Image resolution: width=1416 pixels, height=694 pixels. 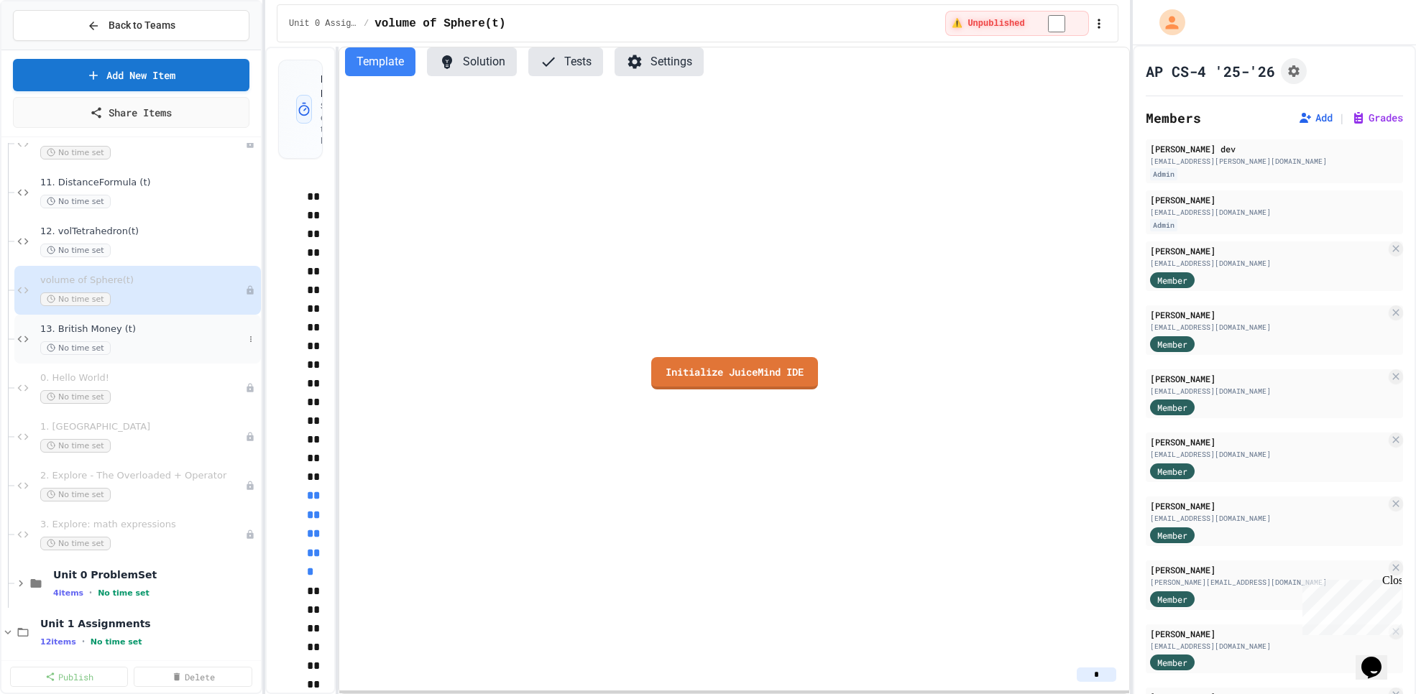 I want to click on h1: AP CS-4 '25-'26, so click(x=1210, y=71).